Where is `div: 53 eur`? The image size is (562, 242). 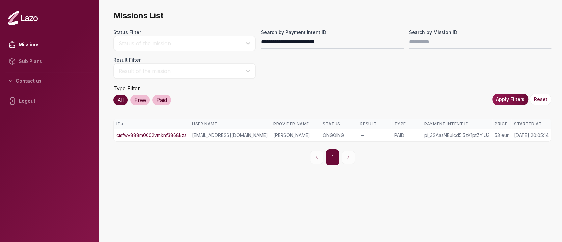 div: 53 eur is located at coordinates (502, 135).